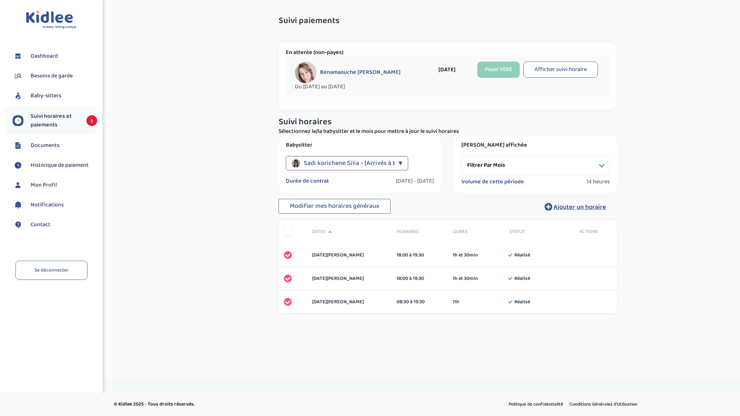 This screenshot has width=740, height=416. I want to click on p: Sélectionnez le/la babysitter et le mois pour mettre à jour le suivi horaires, so click(448, 131).